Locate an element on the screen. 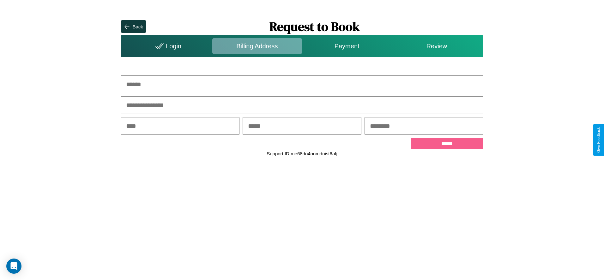 The height and width of the screenshot is (280, 604). p: Support ID: me68do4onmdnist6afj is located at coordinates (302, 153).